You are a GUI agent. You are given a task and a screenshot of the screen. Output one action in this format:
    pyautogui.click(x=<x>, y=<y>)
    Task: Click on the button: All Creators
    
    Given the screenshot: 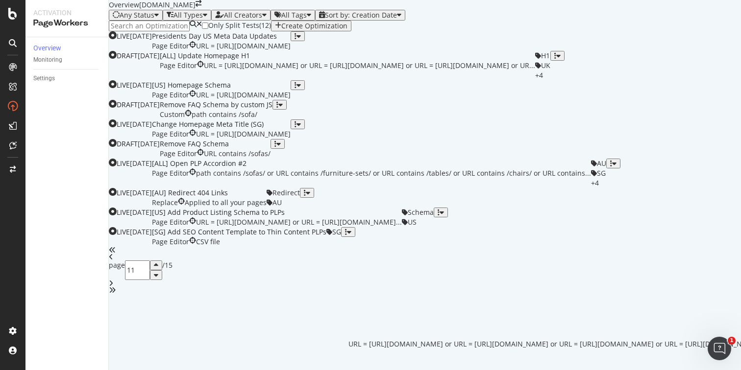 What is the action you would take?
    pyautogui.click(x=240, y=15)
    